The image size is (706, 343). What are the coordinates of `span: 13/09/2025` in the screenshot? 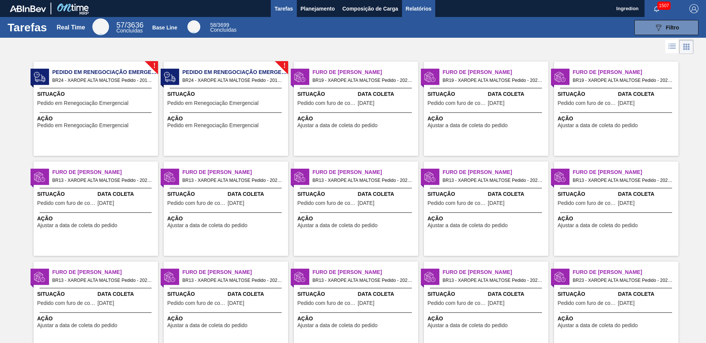 It's located at (366, 103).